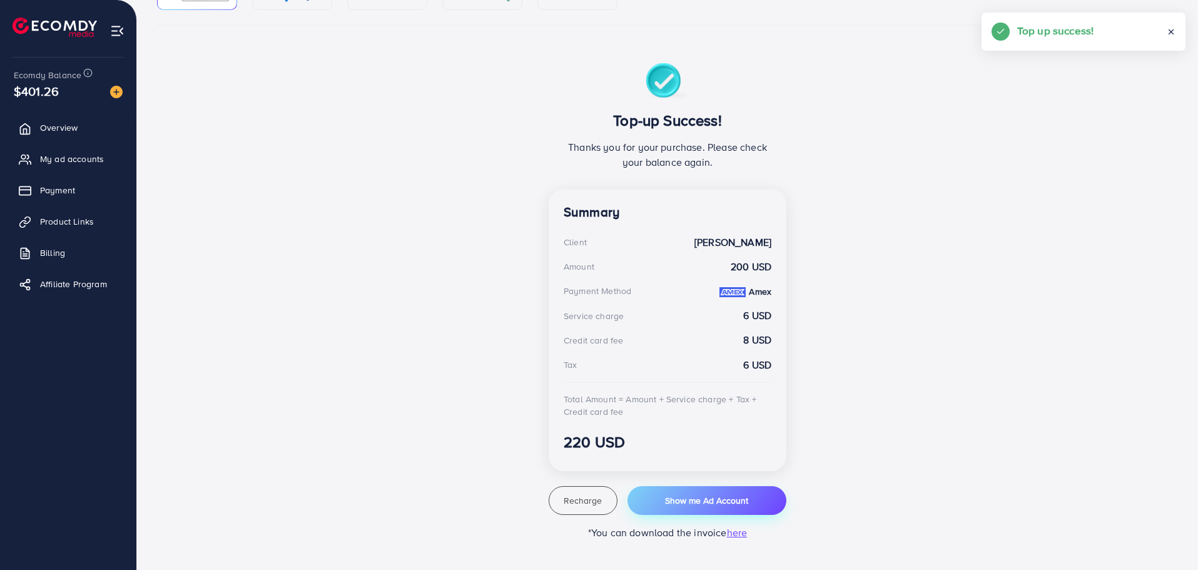  Describe the element at coordinates (73, 284) in the screenshot. I see `span: Affiliate Program` at that location.